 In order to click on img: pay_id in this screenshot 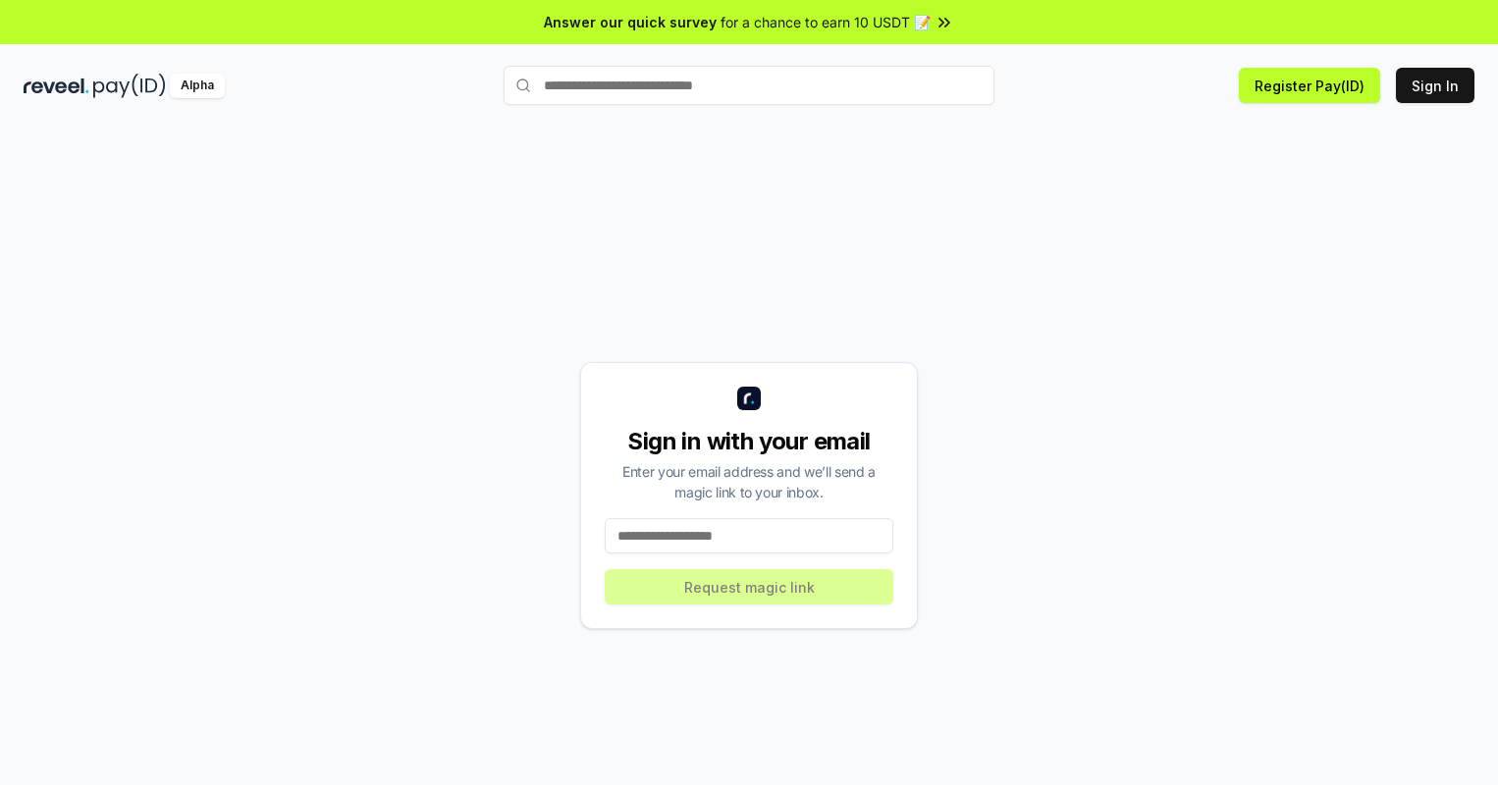, I will do `click(130, 85)`.